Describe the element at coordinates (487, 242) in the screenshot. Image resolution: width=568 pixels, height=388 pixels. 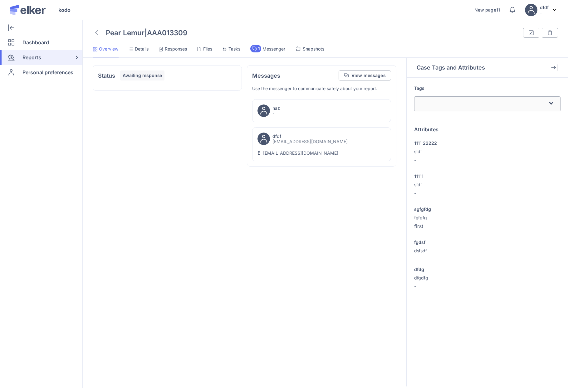
I see `label: fgdsf` at that location.